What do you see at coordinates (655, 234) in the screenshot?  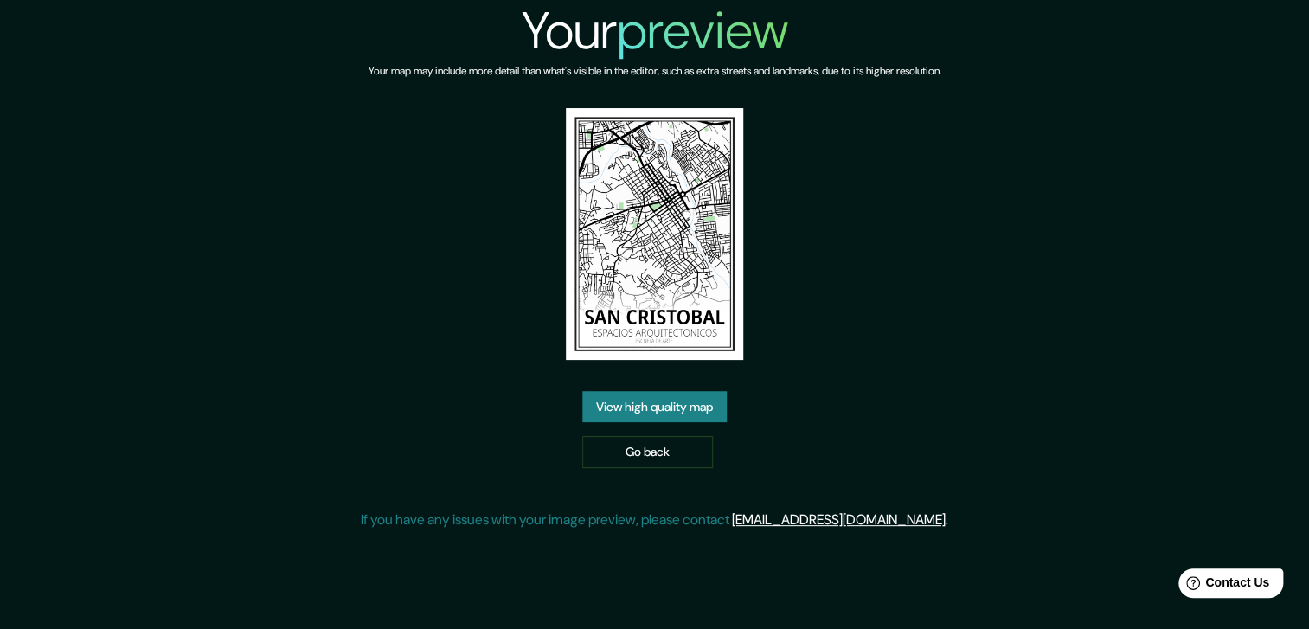 I see `img: created-map-preview` at bounding box center [655, 234].